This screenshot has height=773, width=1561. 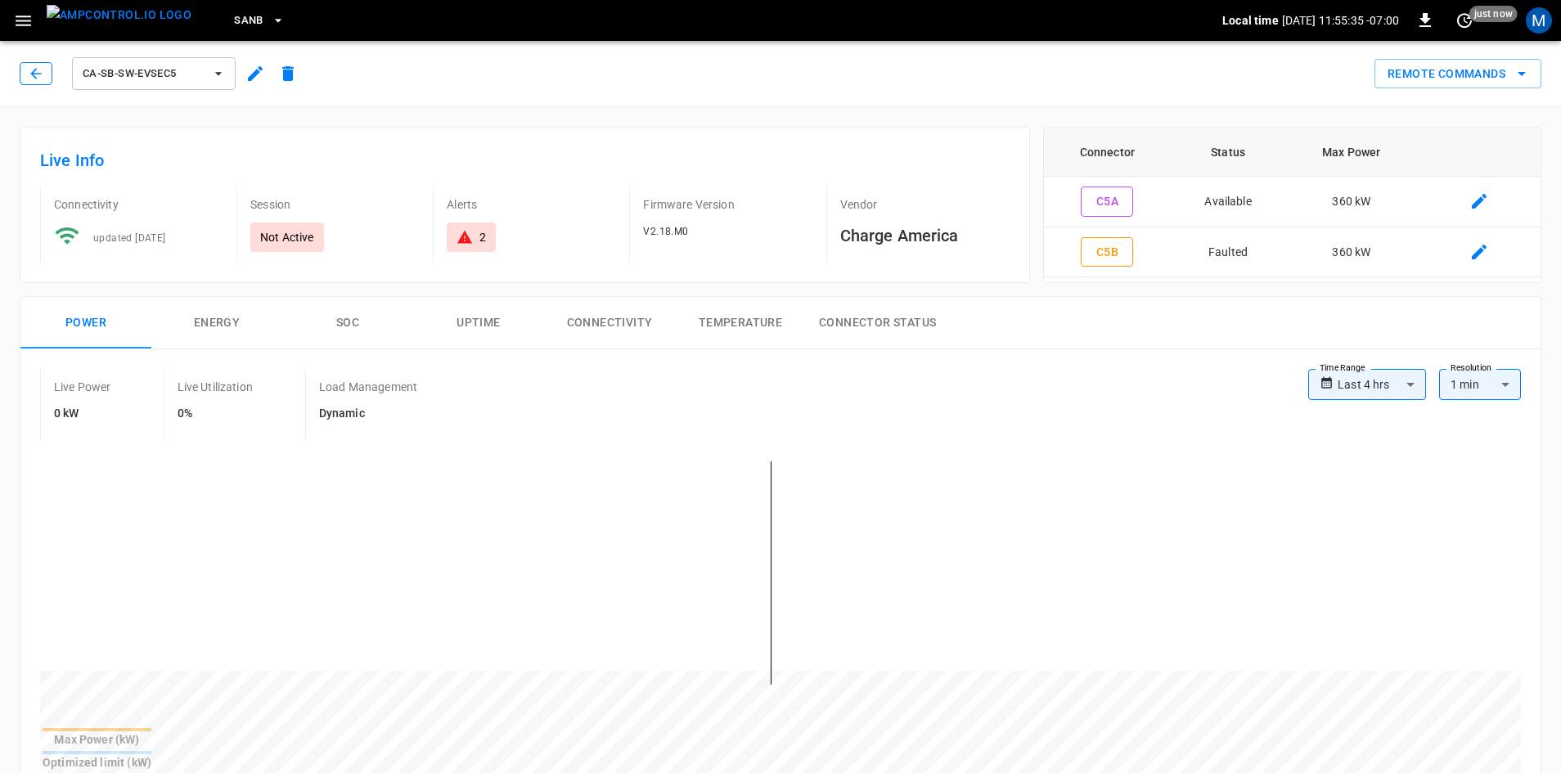 What do you see at coordinates (483, 237) in the screenshot?
I see `div: 2` at bounding box center [483, 237].